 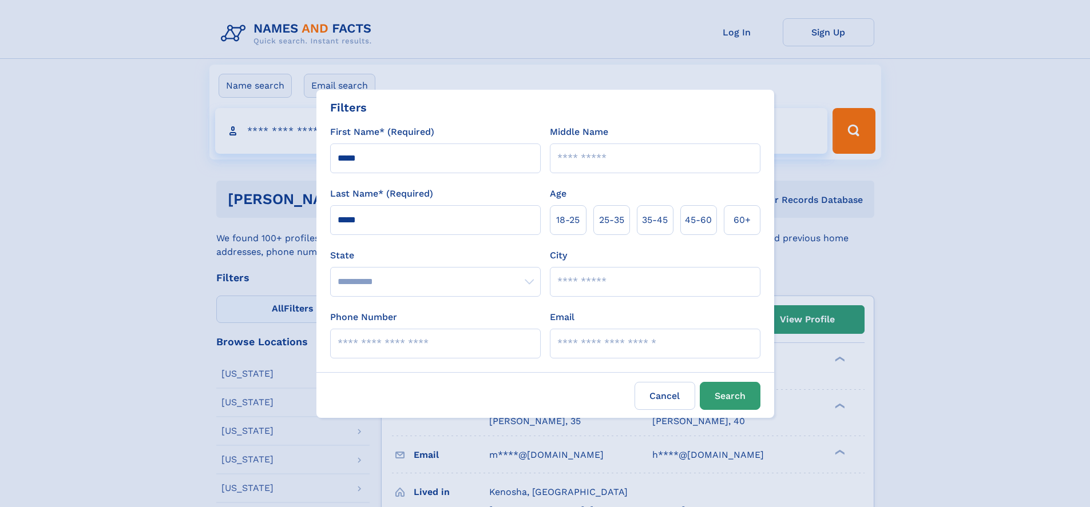 What do you see at coordinates (665, 396) in the screenshot?
I see `label: Cancel` at bounding box center [665, 396].